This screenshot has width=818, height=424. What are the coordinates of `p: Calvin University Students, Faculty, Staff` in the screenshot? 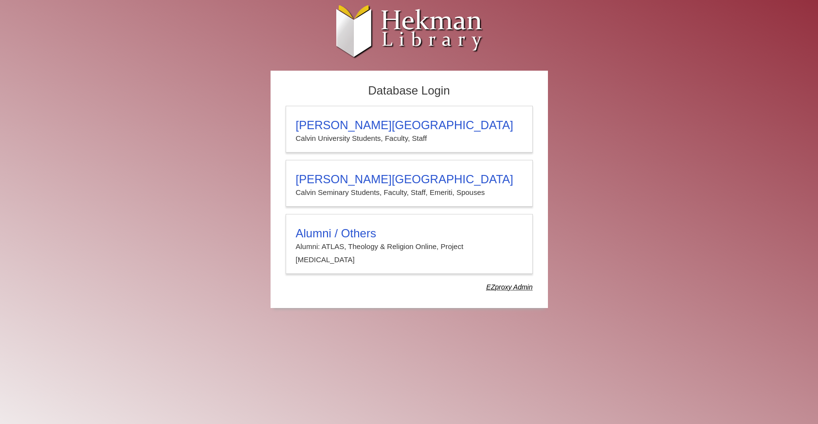 It's located at (409, 138).